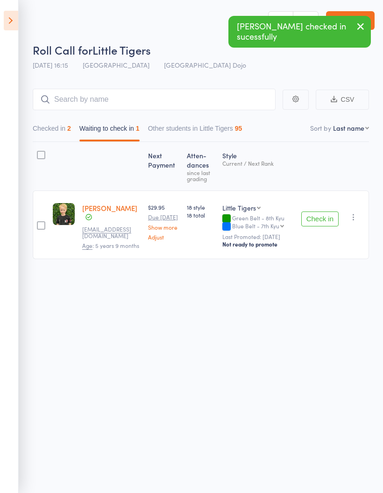 This screenshot has height=493, width=383. What do you see at coordinates (201, 166) in the screenshot?
I see `div: Atten­dances` at bounding box center [201, 166].